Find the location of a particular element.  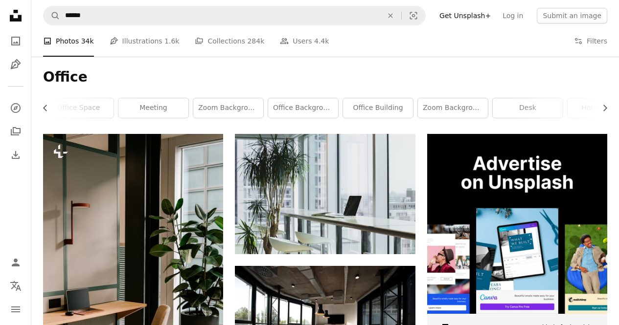

a: office space is located at coordinates (78, 108).